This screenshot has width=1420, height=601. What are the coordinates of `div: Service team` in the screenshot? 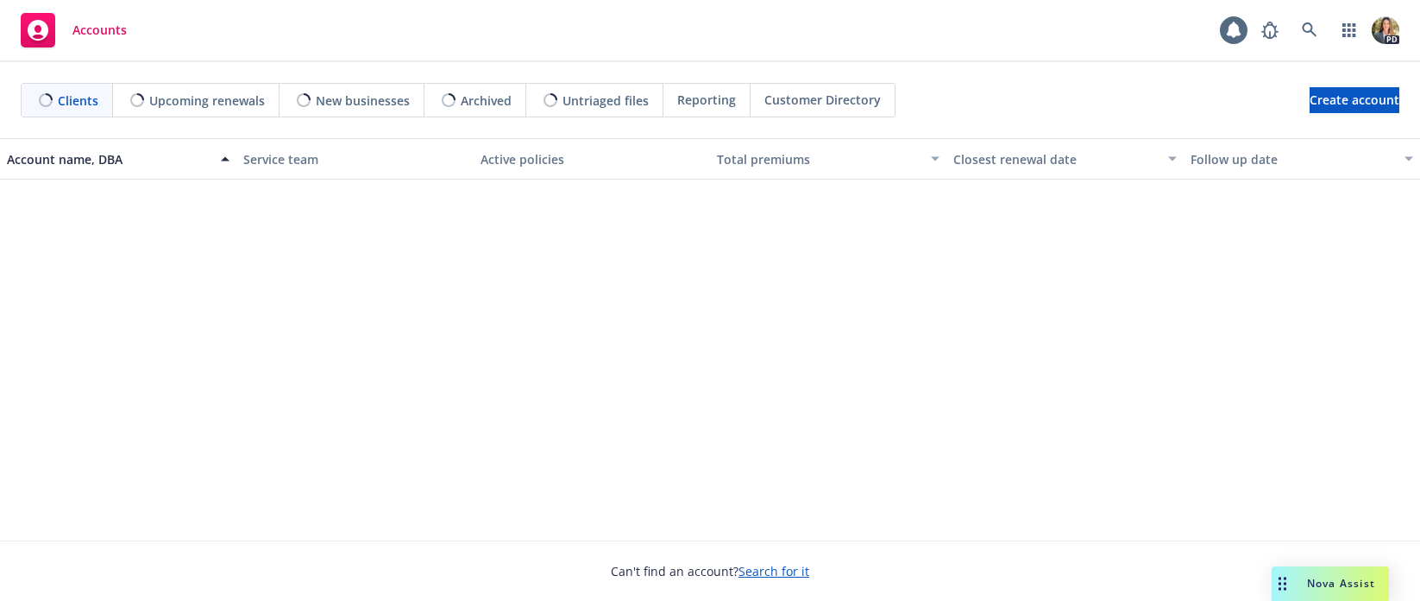 It's located at (355, 159).